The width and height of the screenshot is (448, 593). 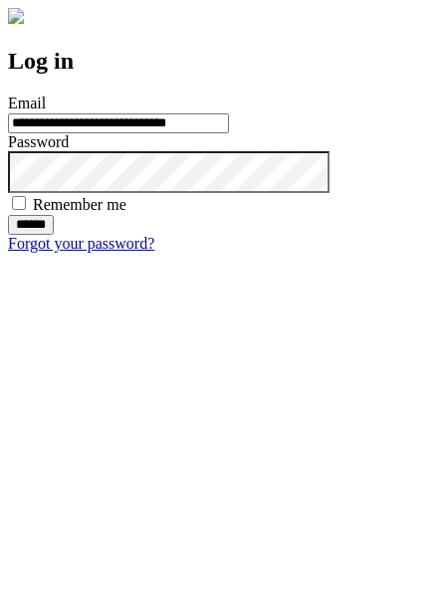 I want to click on label: Email, so click(x=27, y=102).